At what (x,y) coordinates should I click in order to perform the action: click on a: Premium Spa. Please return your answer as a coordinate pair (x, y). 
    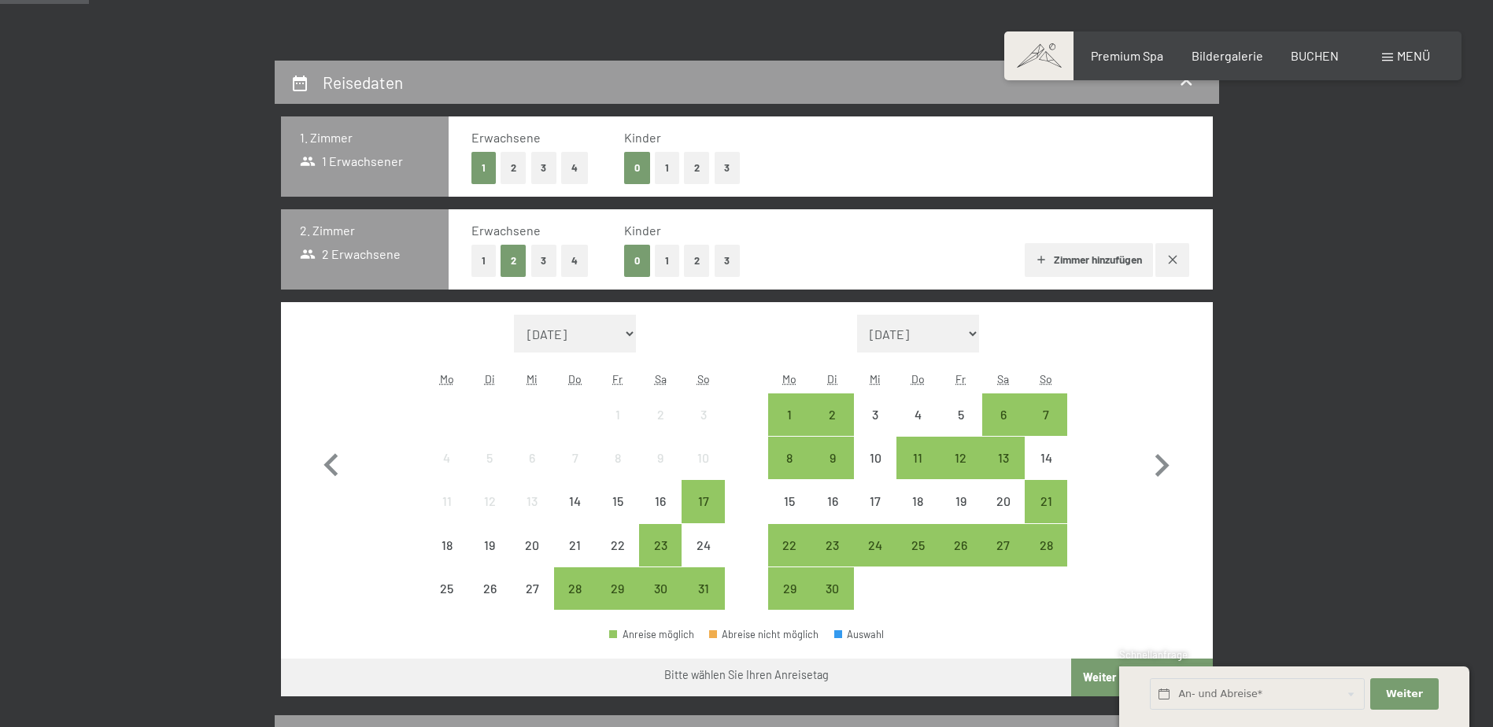
    Looking at the image, I should click on (1127, 55).